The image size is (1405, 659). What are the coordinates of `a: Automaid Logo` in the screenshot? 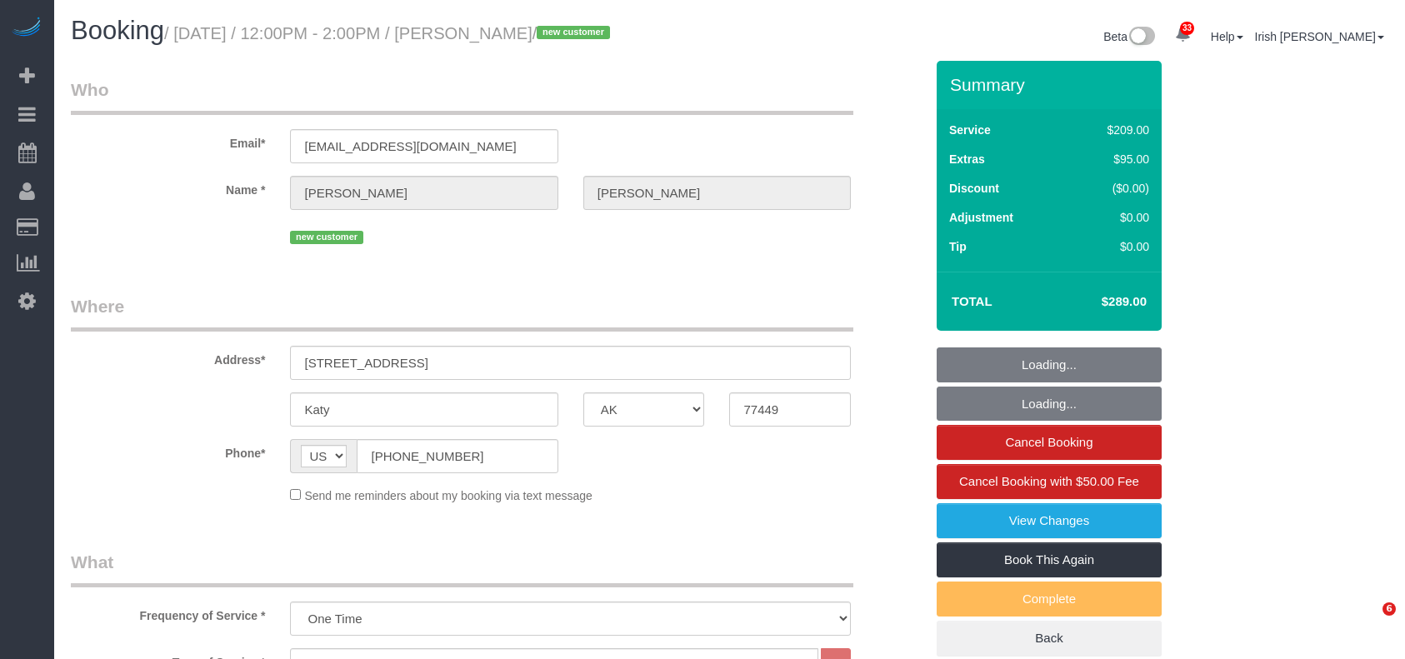 It's located at (27, 28).